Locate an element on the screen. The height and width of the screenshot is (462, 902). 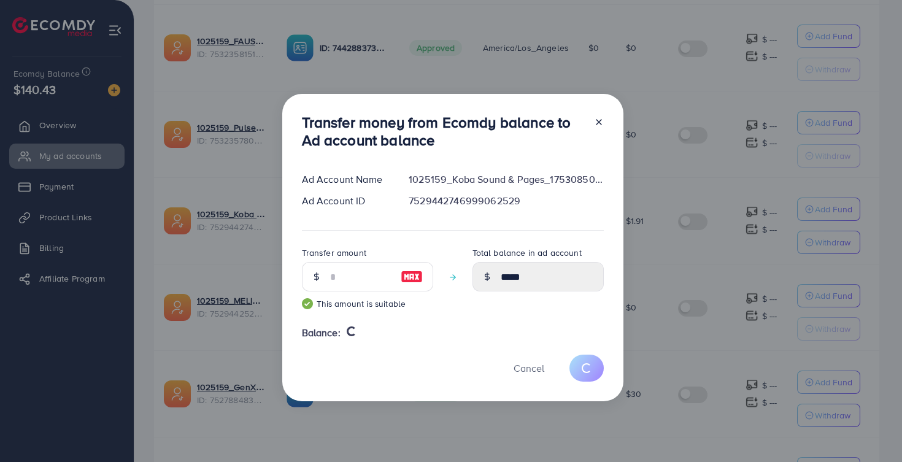
img: image is located at coordinates (412, 277).